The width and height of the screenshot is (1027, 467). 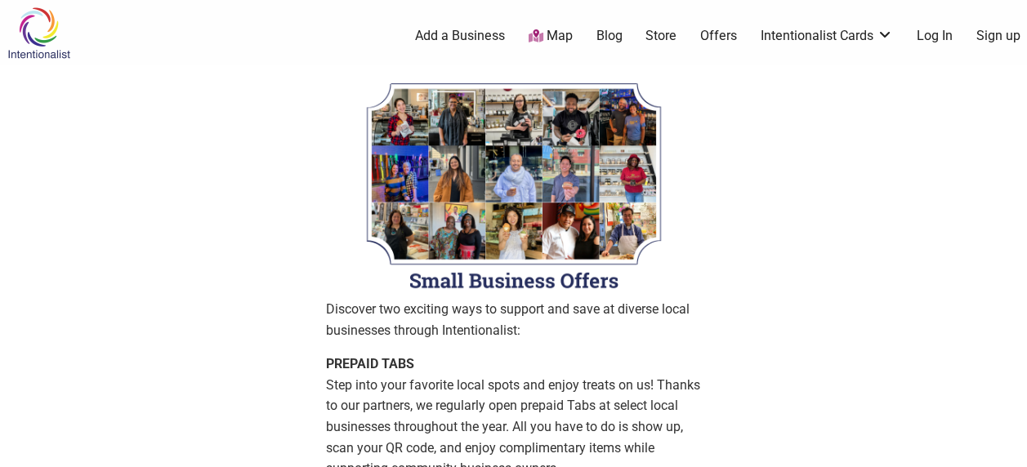 What do you see at coordinates (935, 36) in the screenshot?
I see `a: Log In` at bounding box center [935, 36].